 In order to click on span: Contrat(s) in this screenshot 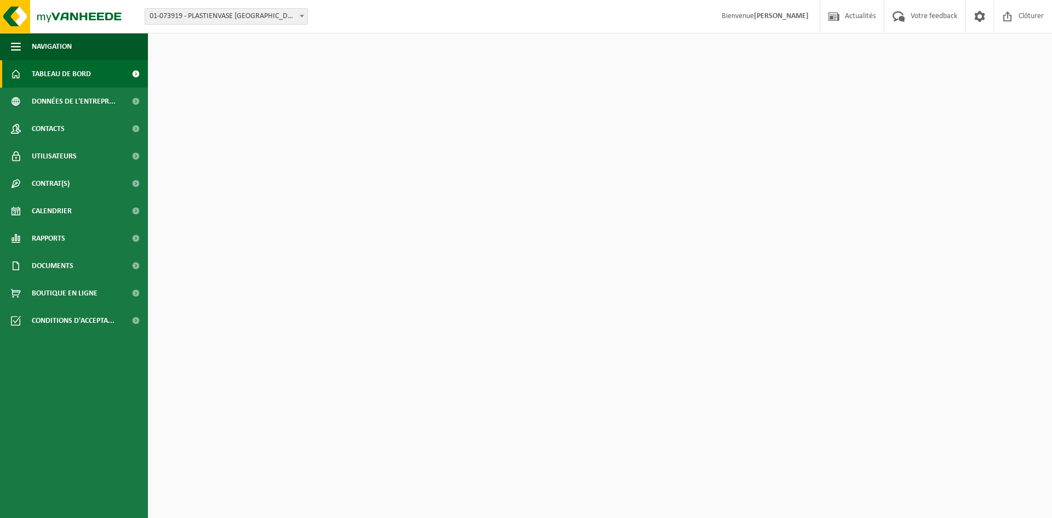, I will do `click(50, 184)`.